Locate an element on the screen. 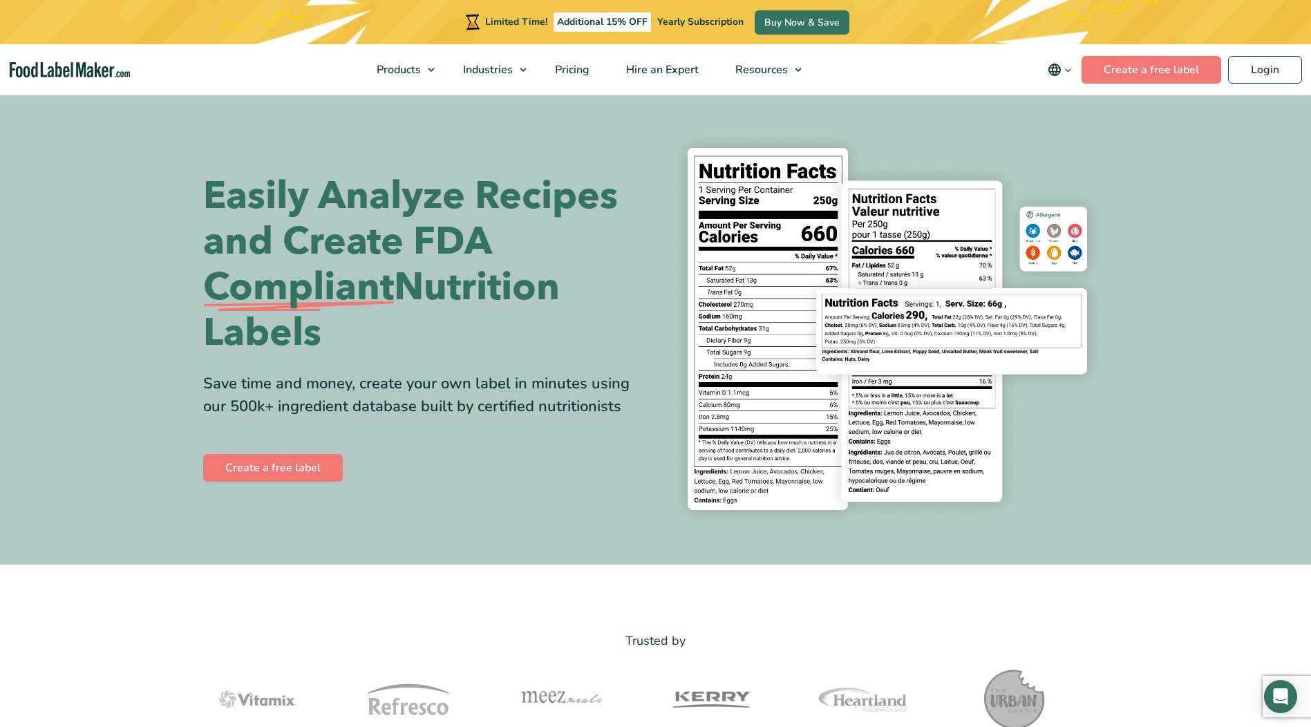  a: Buy Now & Save is located at coordinates (802, 22).